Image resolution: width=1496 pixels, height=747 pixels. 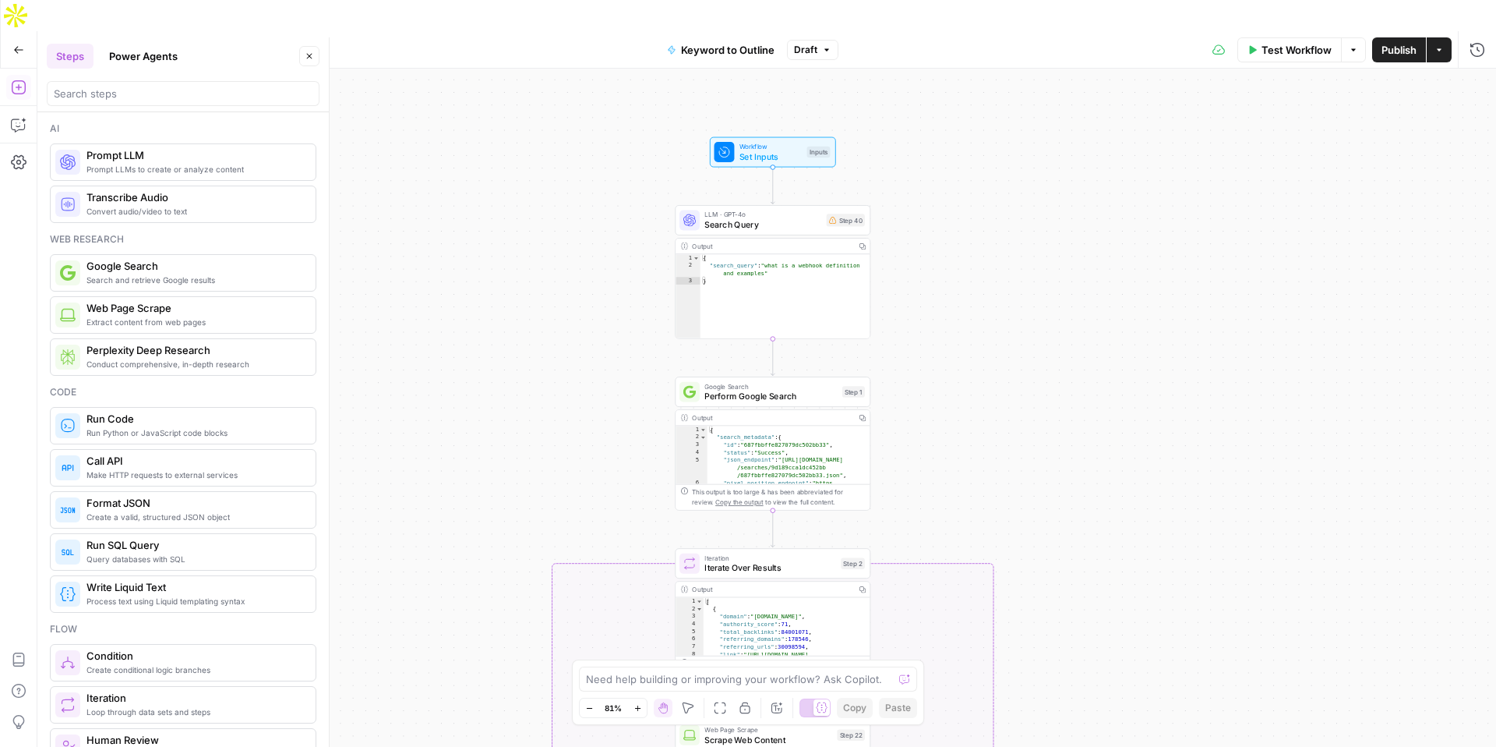 I want to click on button: Keyword to Outline, so click(x=721, y=50).